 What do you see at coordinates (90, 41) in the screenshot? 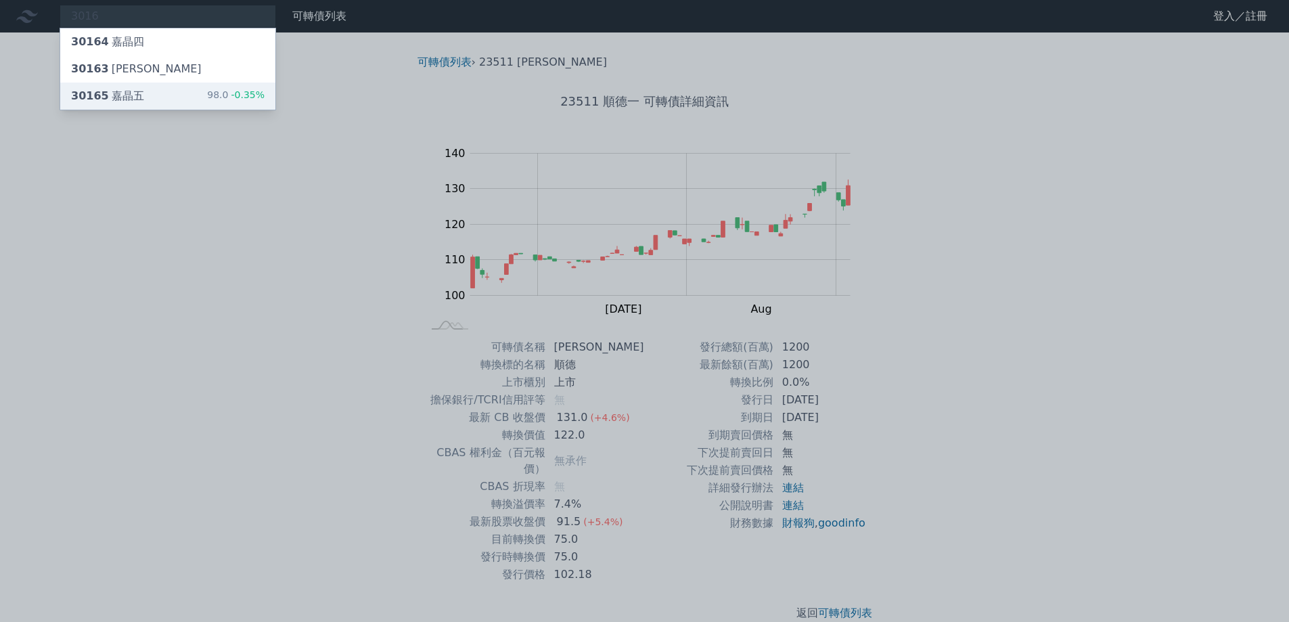
I see `span: 30164` at bounding box center [90, 41].